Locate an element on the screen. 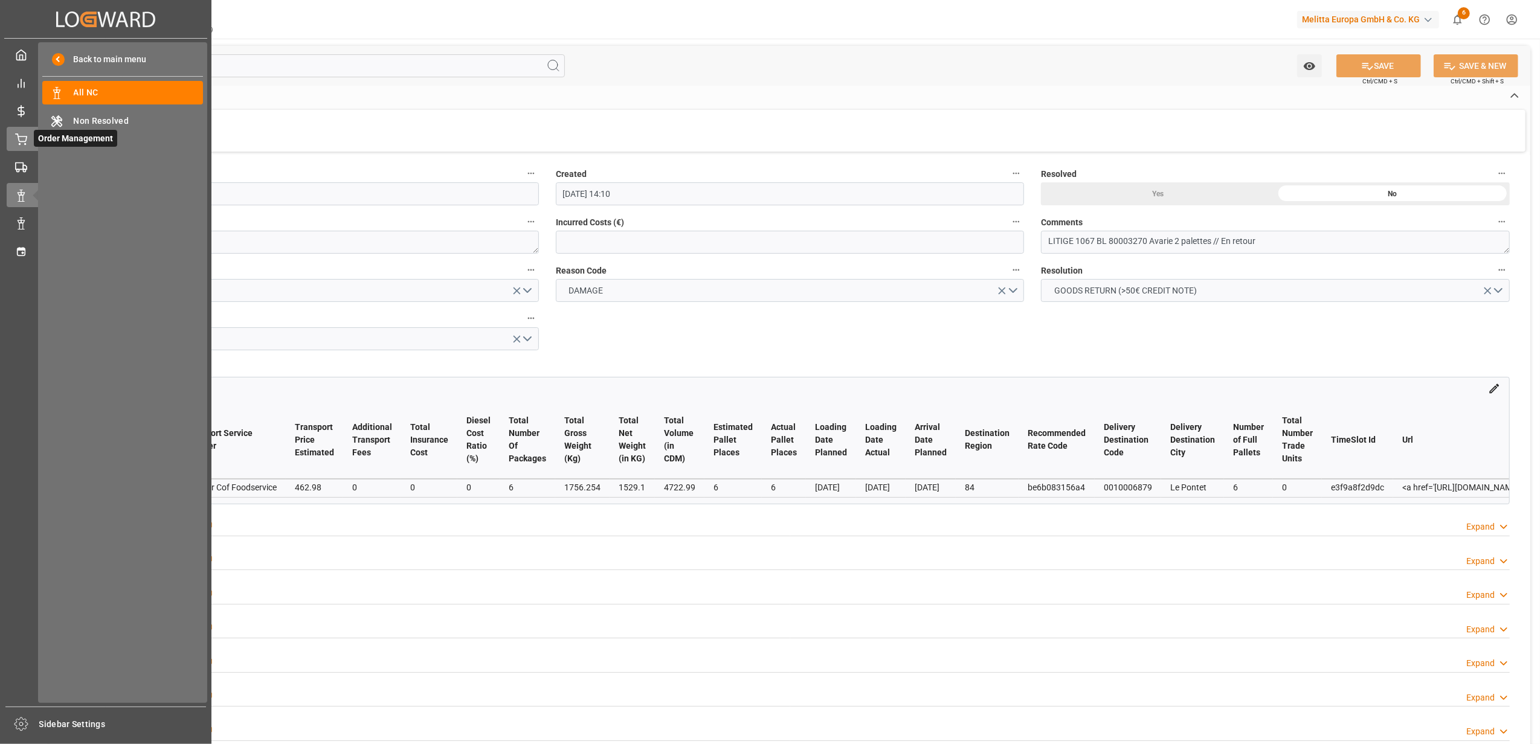  span: Created is located at coordinates (571, 174).